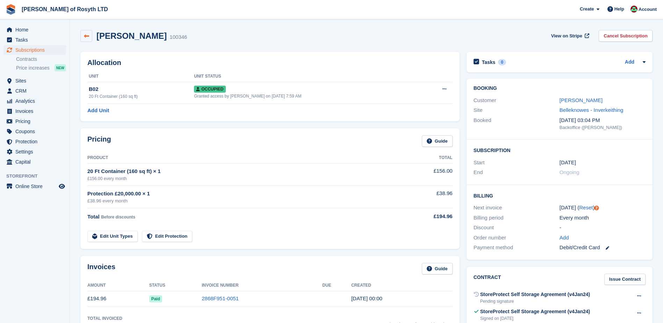 This screenshot has width=663, height=323. Describe the element at coordinates (626, 36) in the screenshot. I see `a: Cancel Subscription` at that location.